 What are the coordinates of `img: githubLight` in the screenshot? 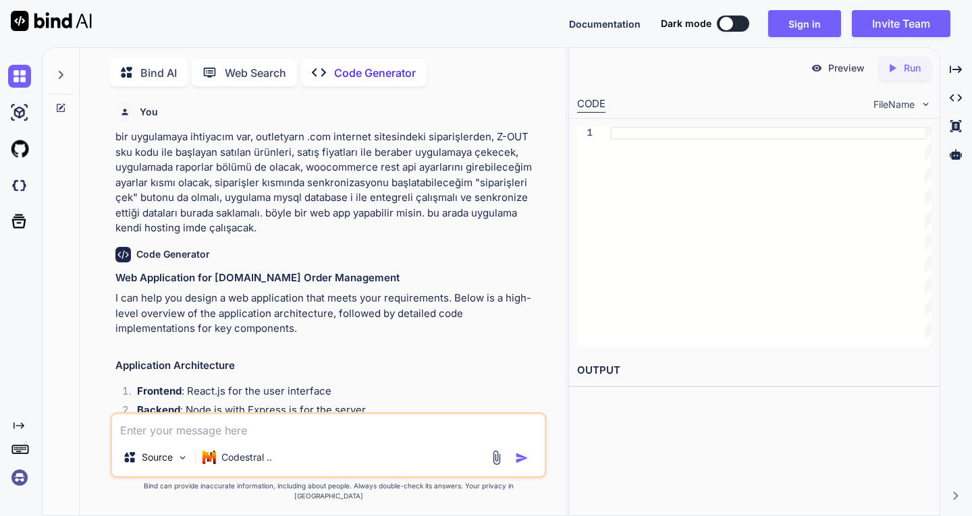 It's located at (20, 149).